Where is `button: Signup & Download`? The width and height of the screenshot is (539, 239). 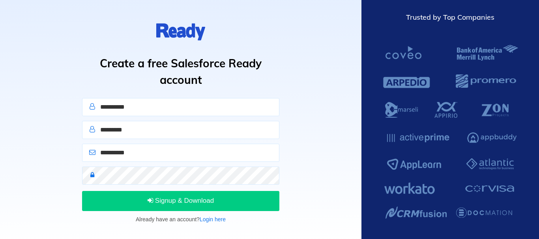
button: Signup & Download is located at coordinates (181, 201).